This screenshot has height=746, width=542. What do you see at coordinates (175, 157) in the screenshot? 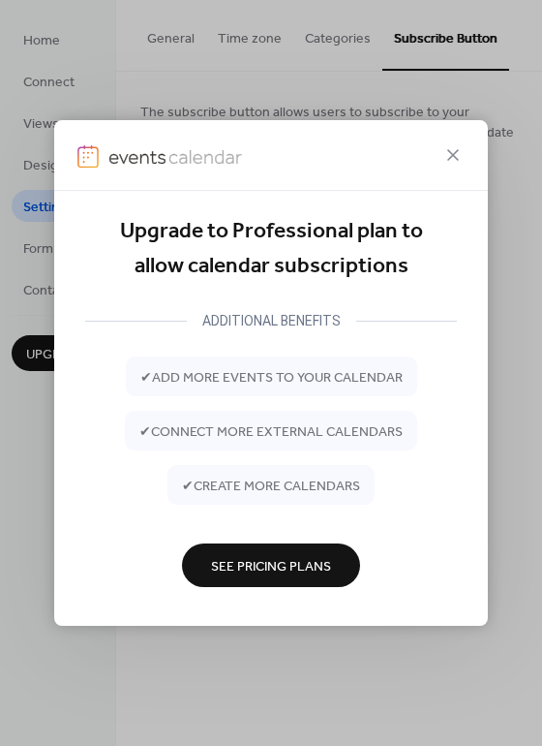
I see `img: logo-type` at bounding box center [175, 157].